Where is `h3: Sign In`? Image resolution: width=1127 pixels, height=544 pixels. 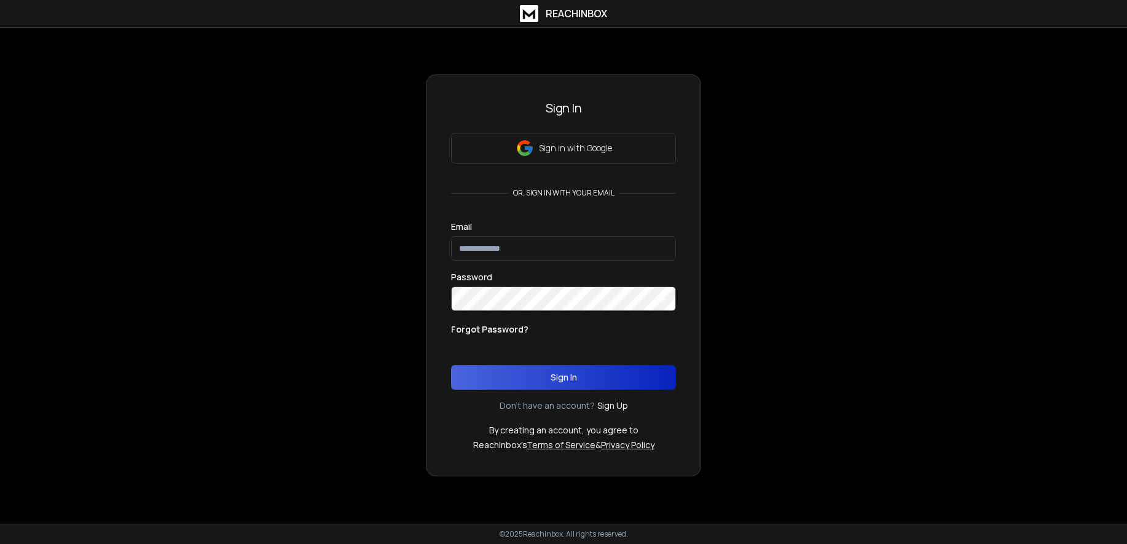
h3: Sign In is located at coordinates (564, 108).